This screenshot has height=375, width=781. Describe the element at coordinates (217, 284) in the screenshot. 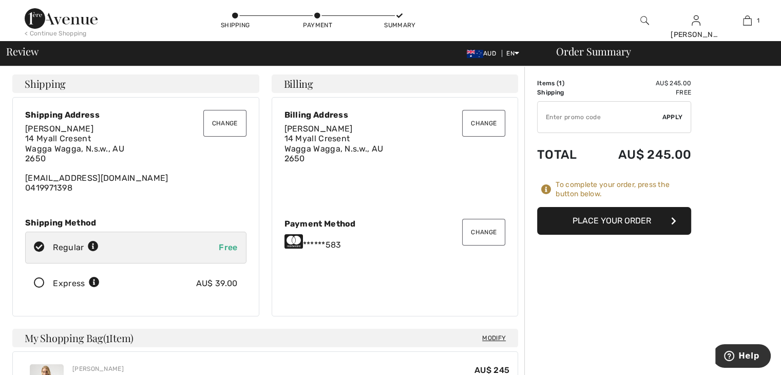

I see `div: AU$ 39.00` at that location.